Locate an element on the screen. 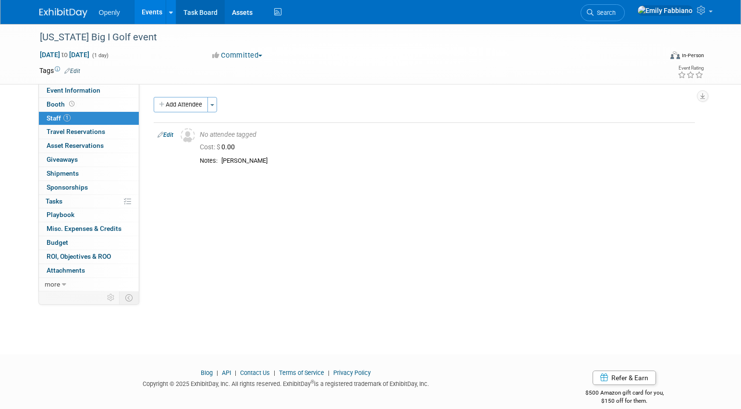 This screenshot has height=409, width=741. a: Contact Us is located at coordinates (255, 373).